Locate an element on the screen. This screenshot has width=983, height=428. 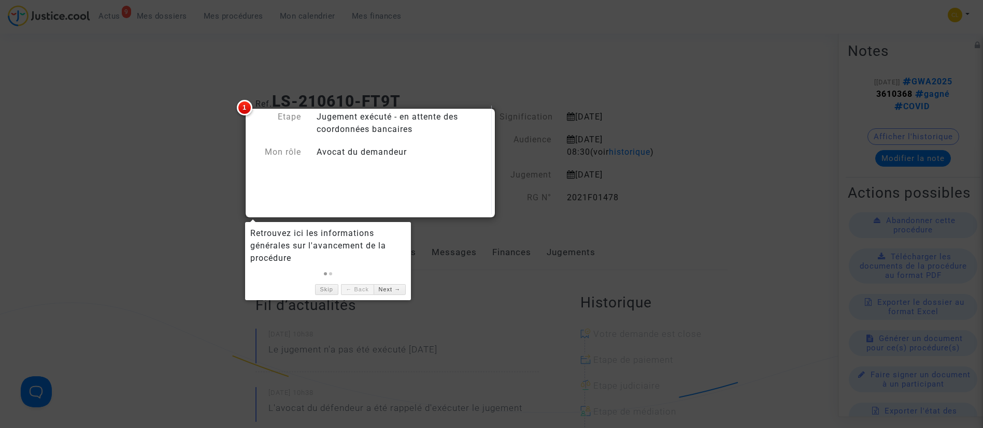
div: Mon rôle is located at coordinates (278, 152).